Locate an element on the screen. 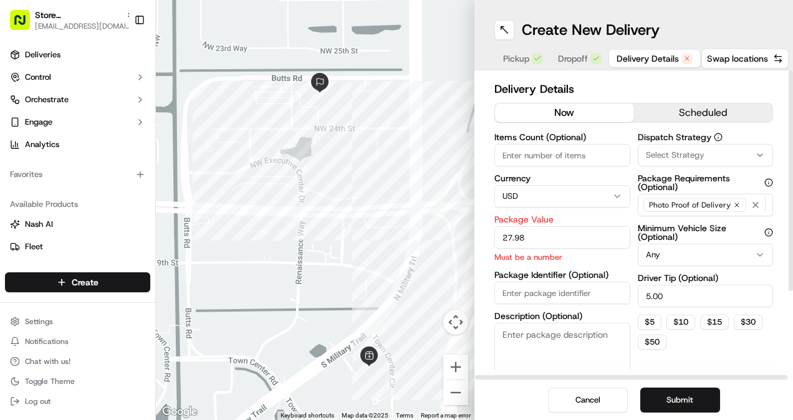  button: Zoom in is located at coordinates (456, 367).